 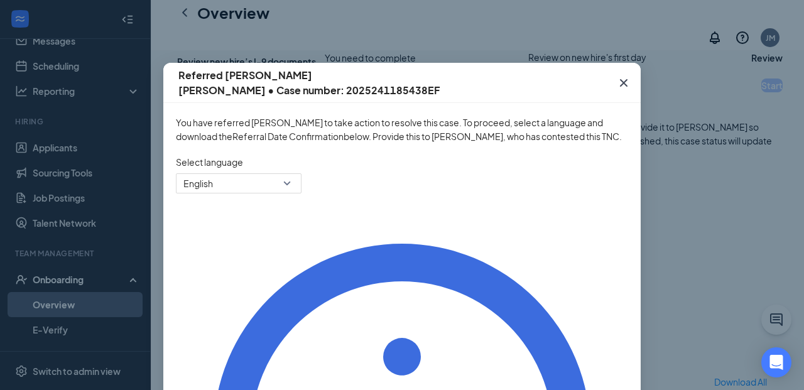 What do you see at coordinates (624, 83) in the screenshot?
I see `svg: Cross` at bounding box center [624, 83].